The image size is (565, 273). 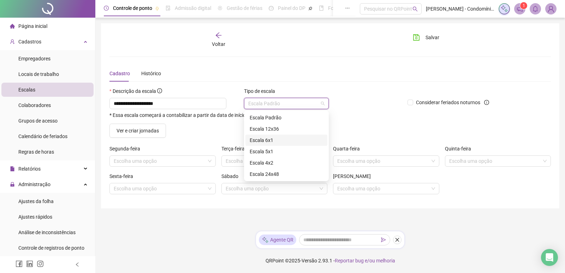 I want to click on span: user-add, so click(x=12, y=42).